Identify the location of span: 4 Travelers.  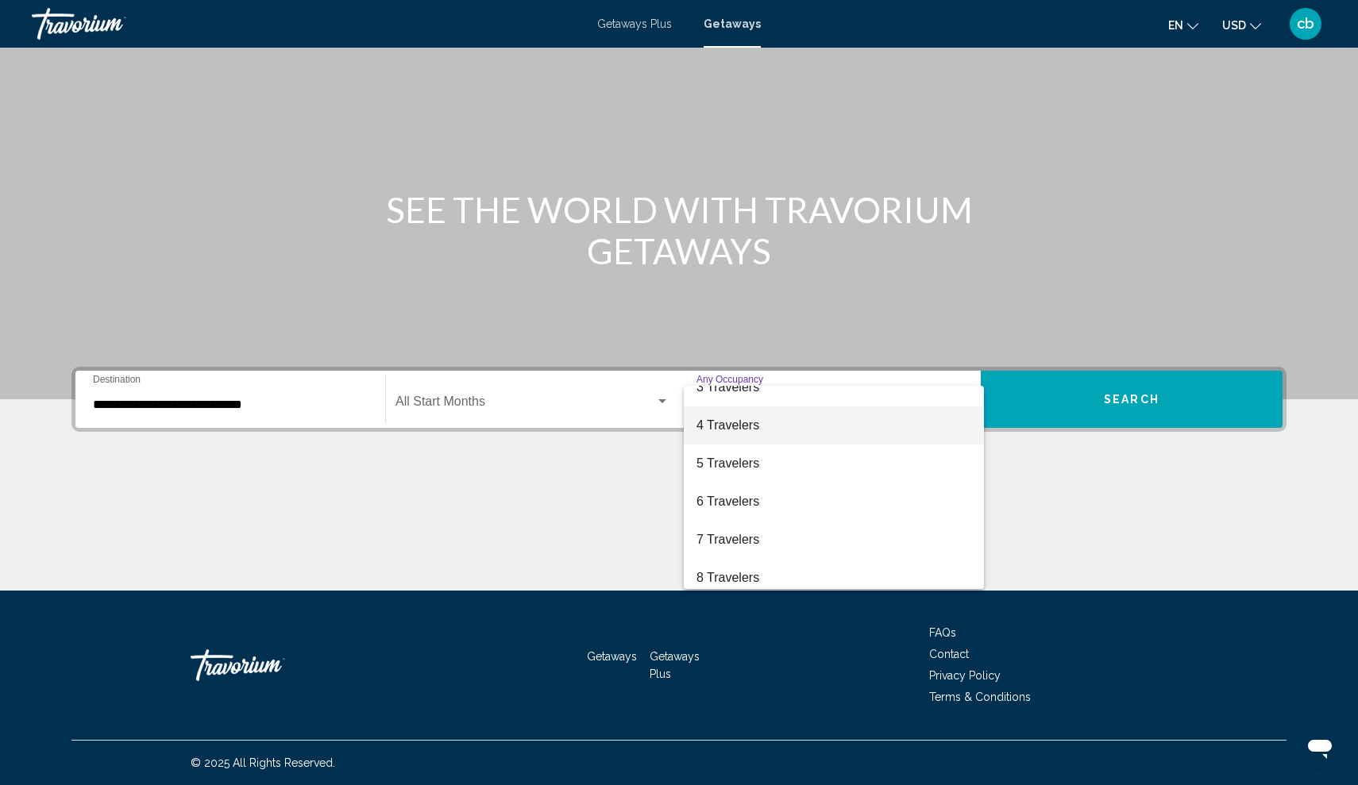
(834, 426).